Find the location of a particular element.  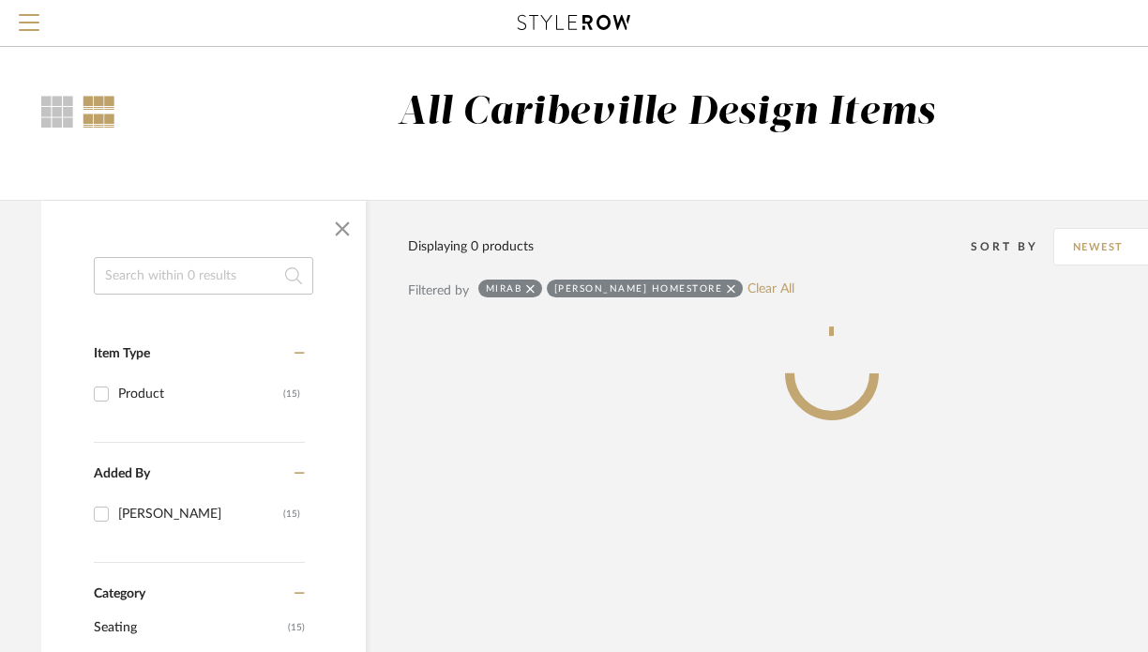

div: Product is located at coordinates (201, 394).